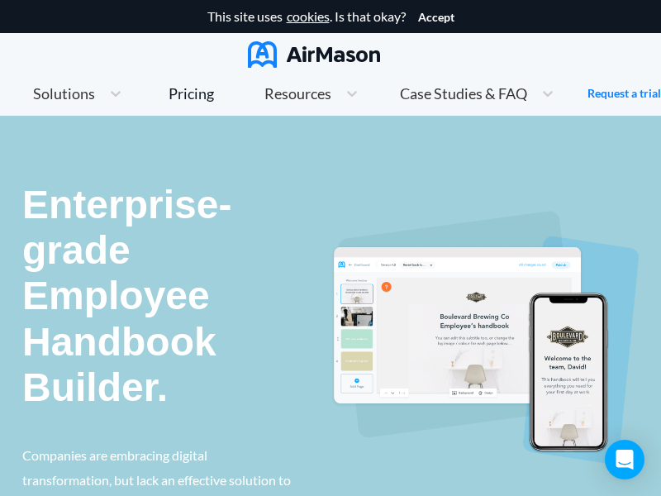 This screenshot has height=496, width=661. I want to click on span: Case Studies & FAQ, so click(464, 93).